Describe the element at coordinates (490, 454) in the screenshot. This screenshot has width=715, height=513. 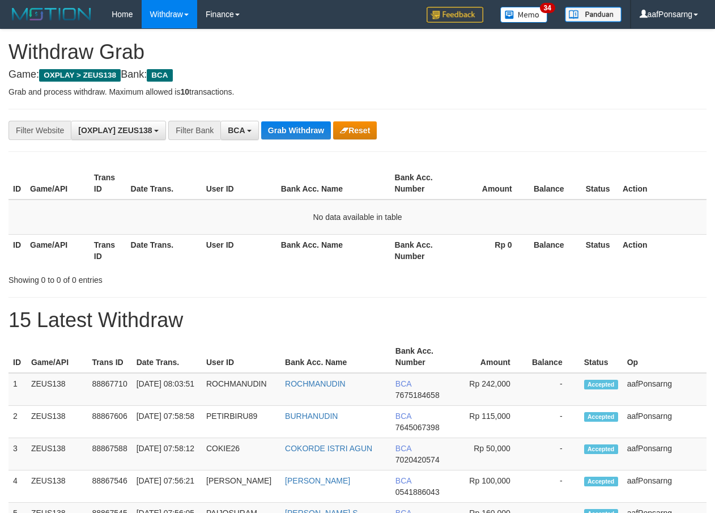
I see `td: Rp 50,000` at that location.